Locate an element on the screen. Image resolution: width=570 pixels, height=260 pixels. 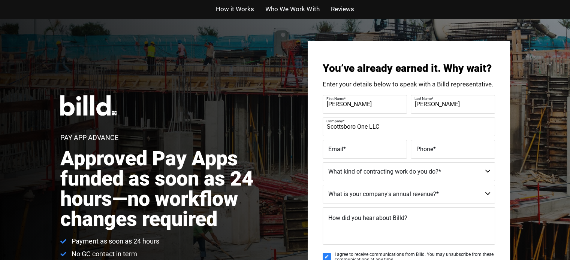
span: Payment as soon as 24 hours is located at coordinates (114, 242).